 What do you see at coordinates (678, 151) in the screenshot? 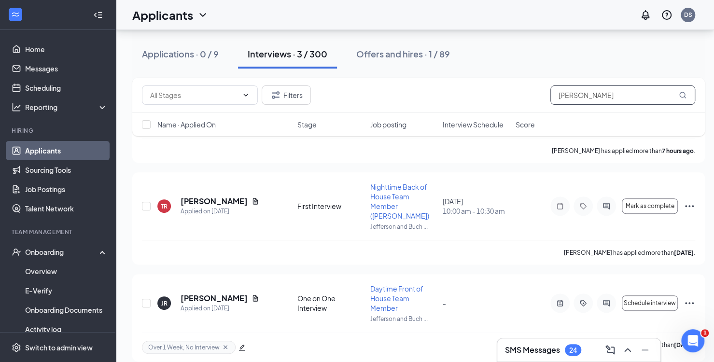
I see `b: 7 hours ago` at bounding box center [678, 151].